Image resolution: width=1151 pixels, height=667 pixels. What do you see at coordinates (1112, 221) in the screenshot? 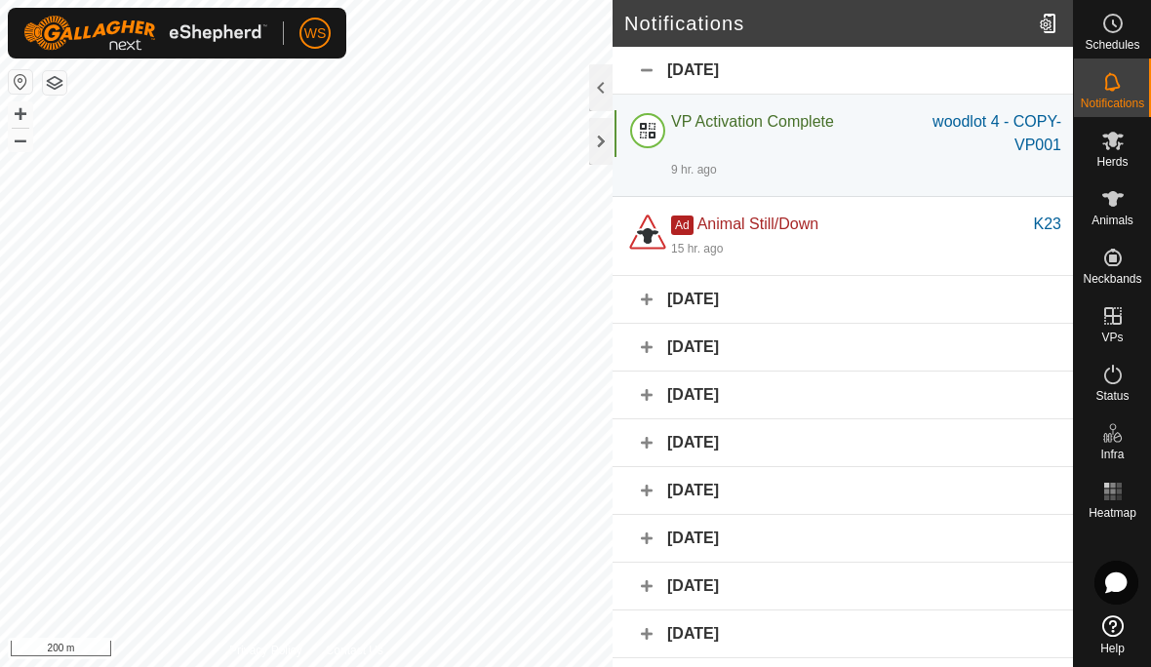
I see `span: Animals` at bounding box center [1112, 221].